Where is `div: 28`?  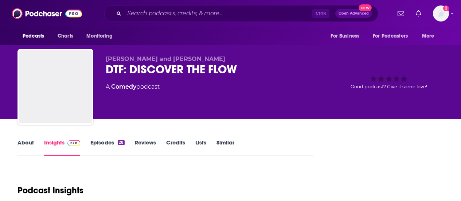
div: 28 is located at coordinates (121, 143).